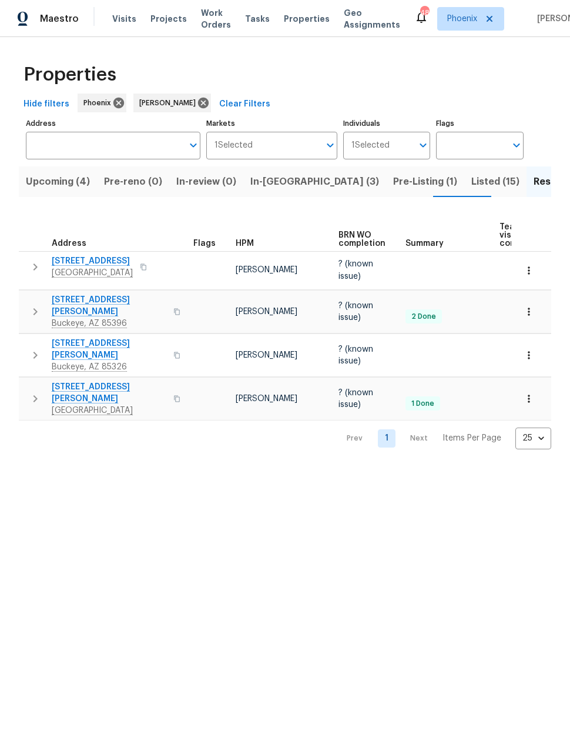  Describe the element at coordinates (272, 123) in the screenshot. I see `label: Markets` at that location.